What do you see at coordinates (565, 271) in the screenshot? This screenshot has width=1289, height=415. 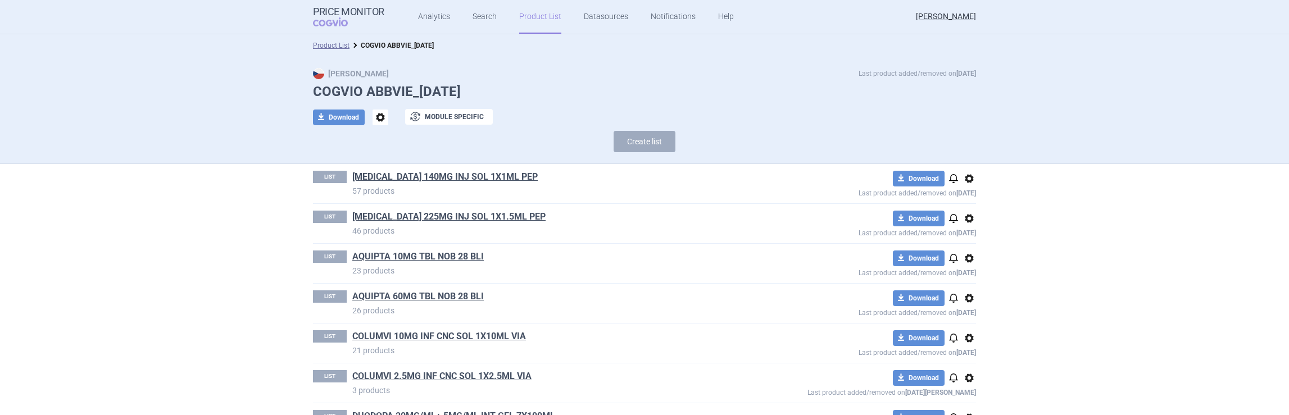 I see `p: 23 products` at bounding box center [565, 271].